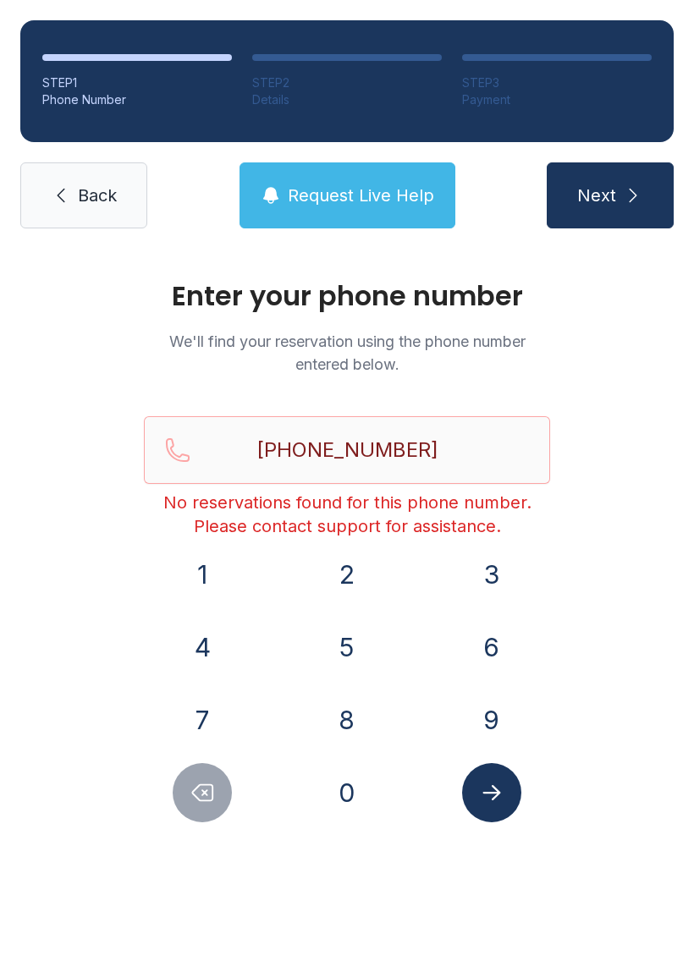  Describe the element at coordinates (557, 83) in the screenshot. I see `div: STEP 3` at that location.